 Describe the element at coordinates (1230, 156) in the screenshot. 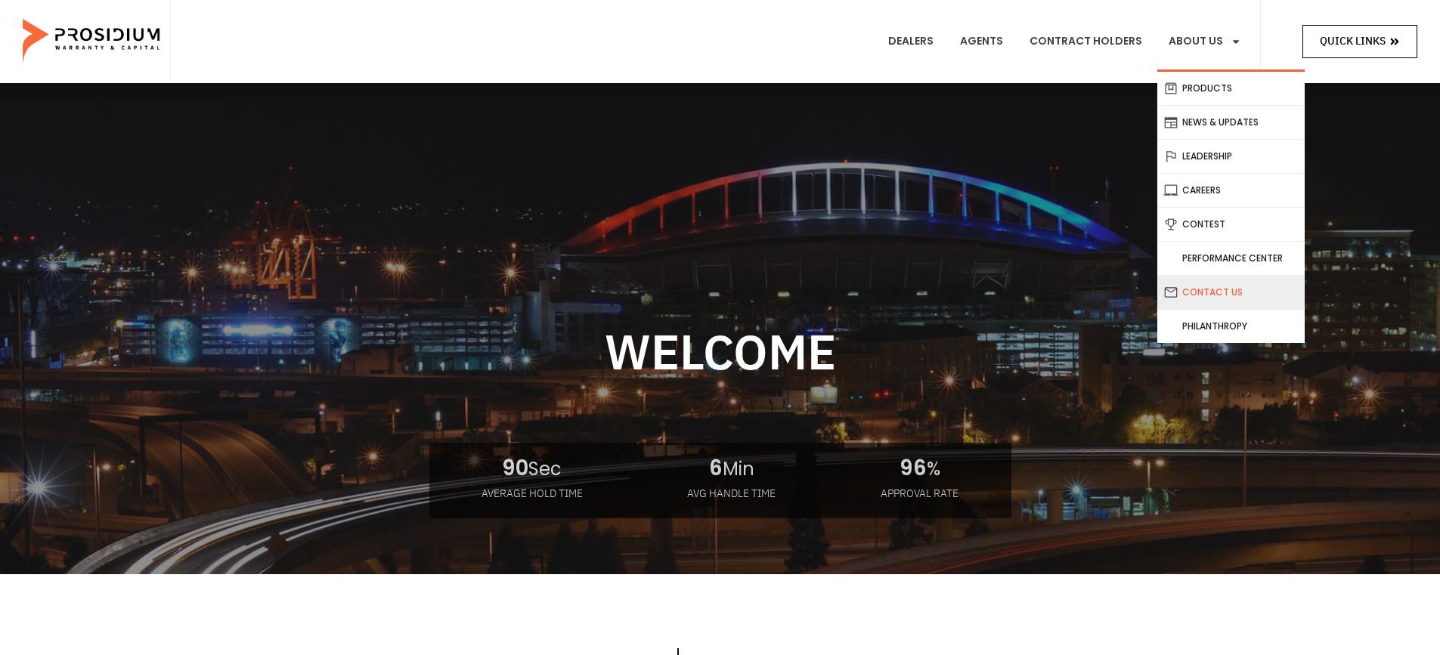

I see `a: Leadership` at that location.